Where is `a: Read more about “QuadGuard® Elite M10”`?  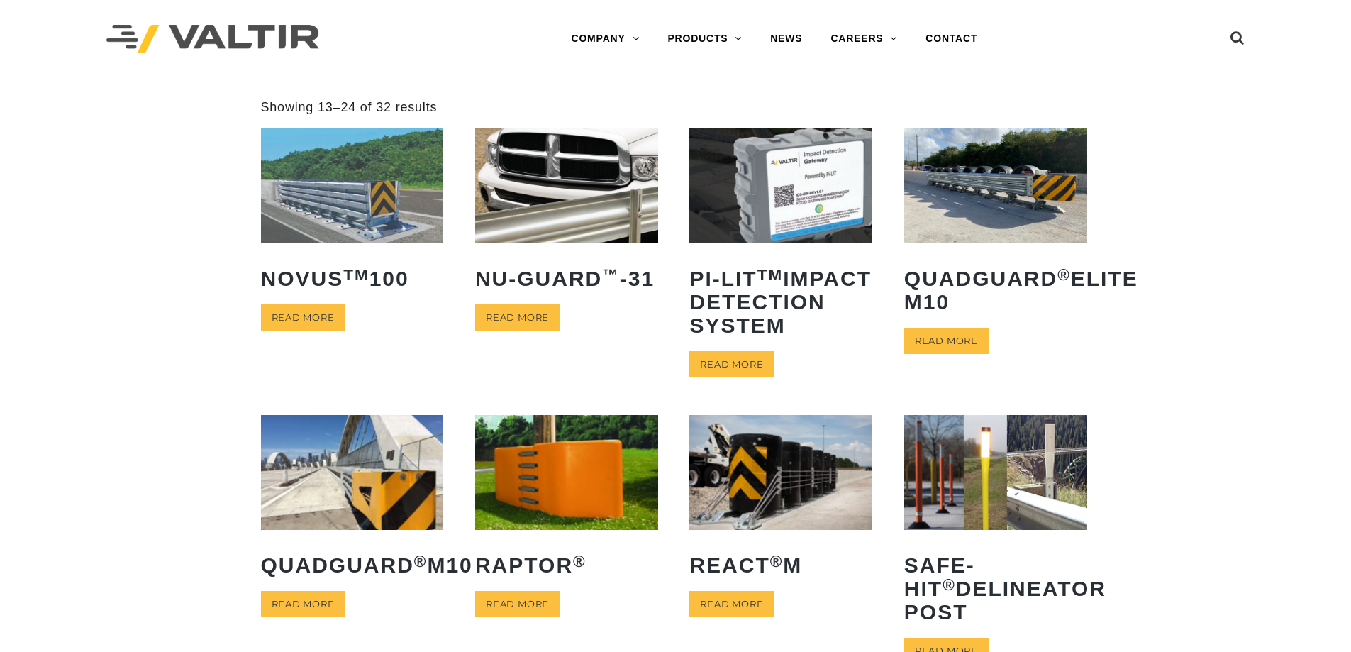 a: Read more about “QuadGuard® Elite M10” is located at coordinates (946, 340).